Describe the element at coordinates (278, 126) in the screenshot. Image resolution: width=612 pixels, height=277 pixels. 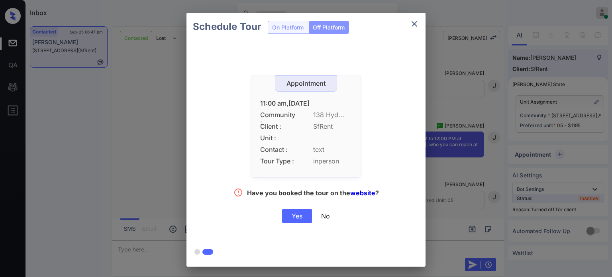
I see `span: Client :` at that location.